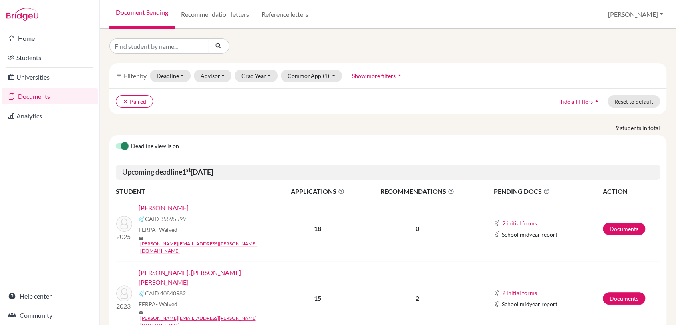 The image size is (676, 325). I want to click on button: Reset to default, so click(634, 101).